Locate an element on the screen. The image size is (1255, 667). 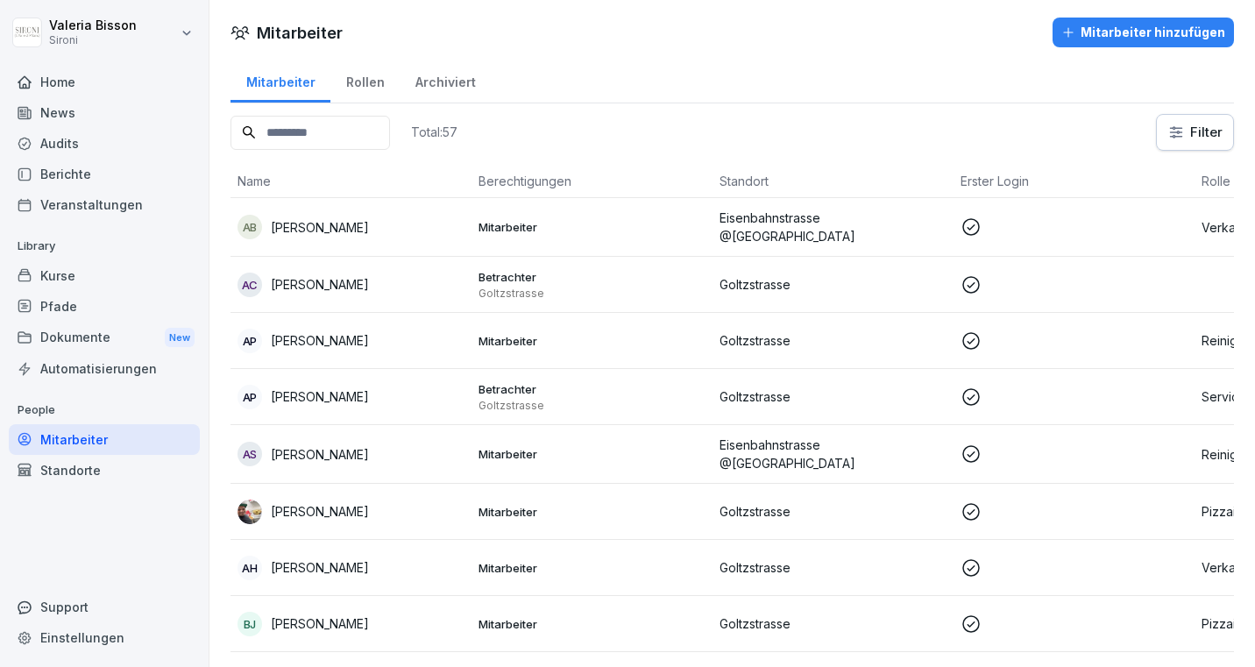
div: Kurse is located at coordinates (104, 275).